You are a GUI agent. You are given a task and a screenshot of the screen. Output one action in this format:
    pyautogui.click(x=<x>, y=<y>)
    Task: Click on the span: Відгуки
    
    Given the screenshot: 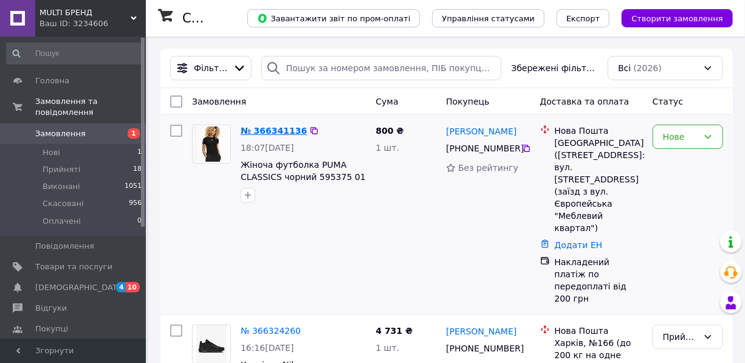 What is the action you would take?
    pyautogui.click(x=51, y=308)
    